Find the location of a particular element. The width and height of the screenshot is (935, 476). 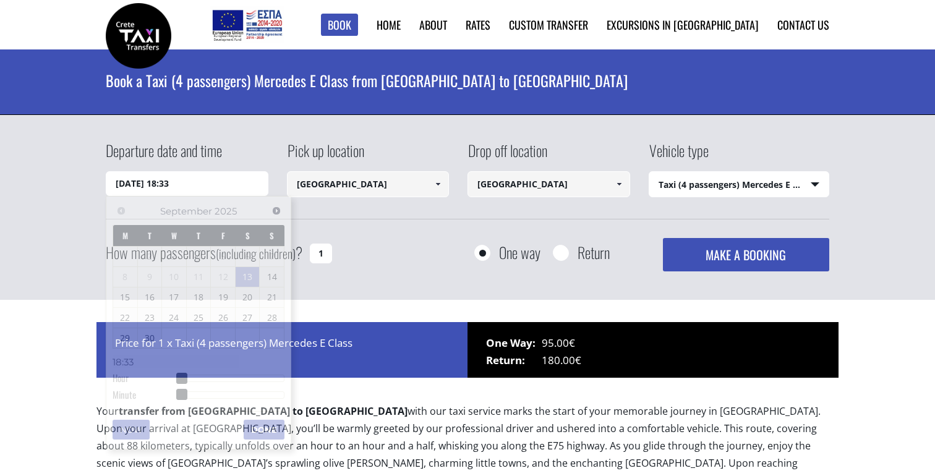

a: 24 is located at coordinates (174, 318).